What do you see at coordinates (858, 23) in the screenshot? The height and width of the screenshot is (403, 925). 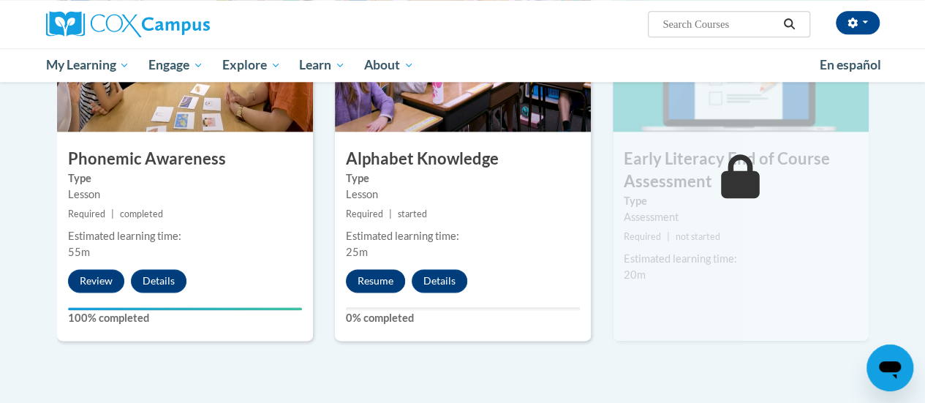 I see `button: Account Settings` at bounding box center [858, 23].